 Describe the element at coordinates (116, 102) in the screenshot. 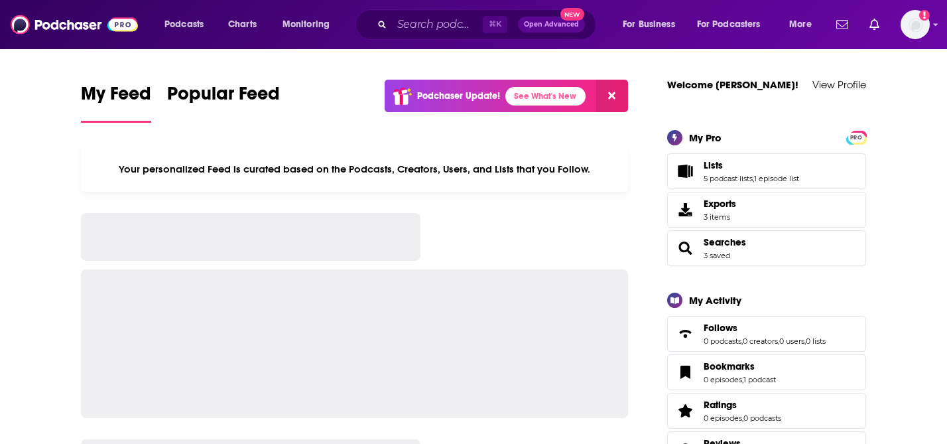

I see `a: My Feed` at that location.